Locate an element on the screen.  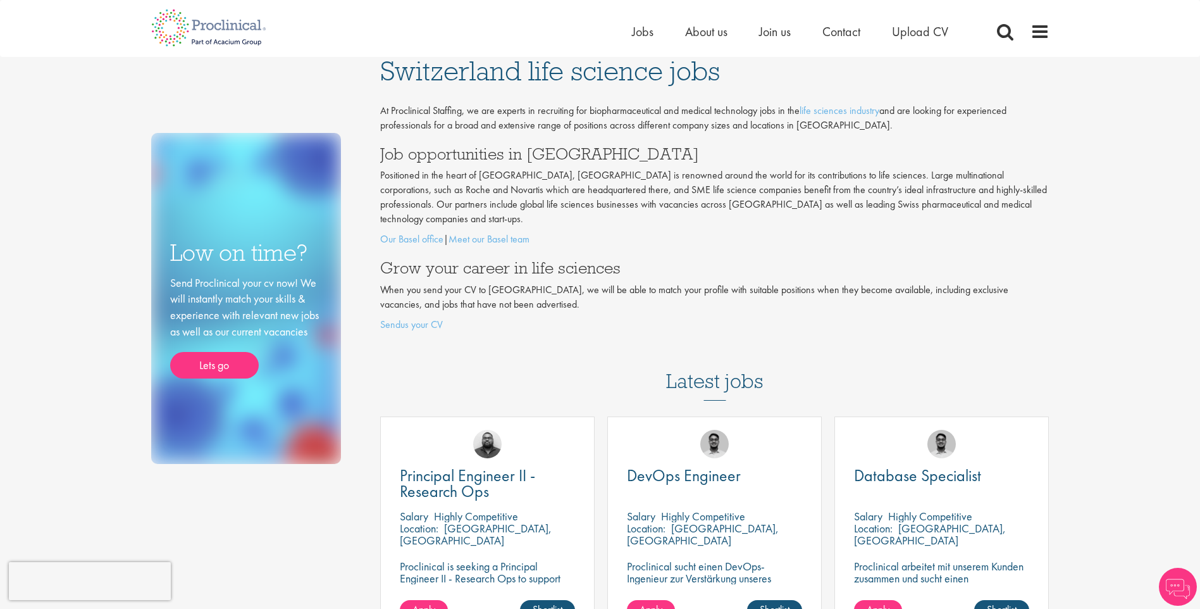
a: DevOps Engineer is located at coordinates (714, 475).